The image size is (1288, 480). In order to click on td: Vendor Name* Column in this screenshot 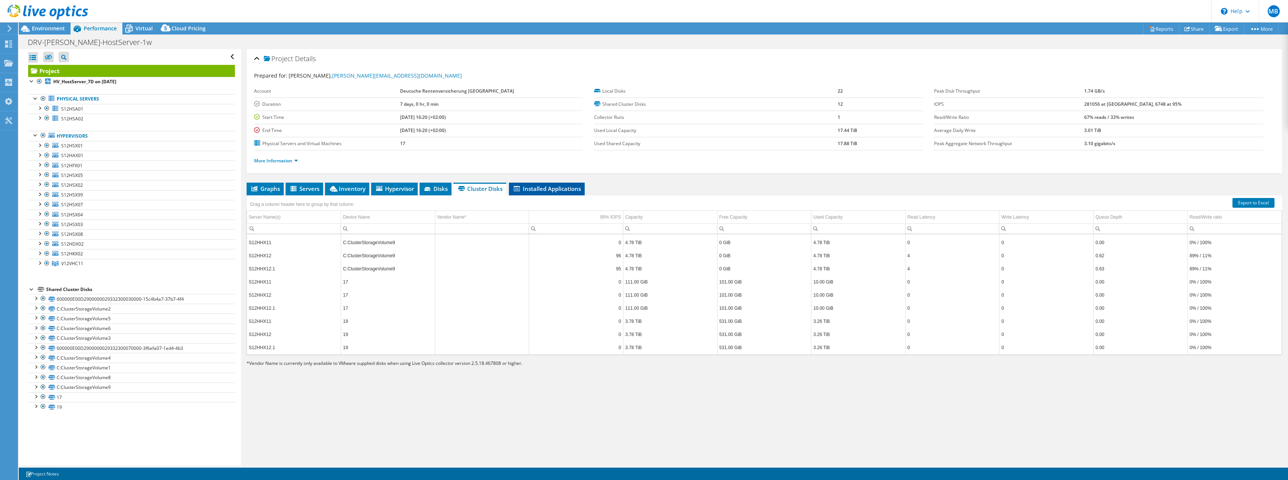, I will do `click(482, 217)`.